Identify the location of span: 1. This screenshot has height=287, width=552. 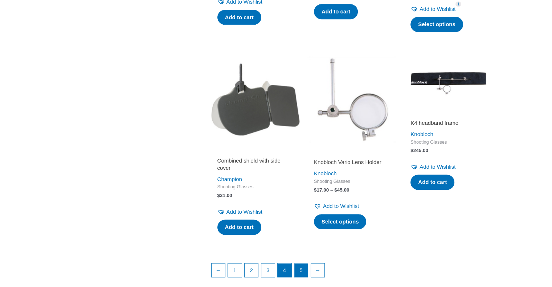
(458, 4).